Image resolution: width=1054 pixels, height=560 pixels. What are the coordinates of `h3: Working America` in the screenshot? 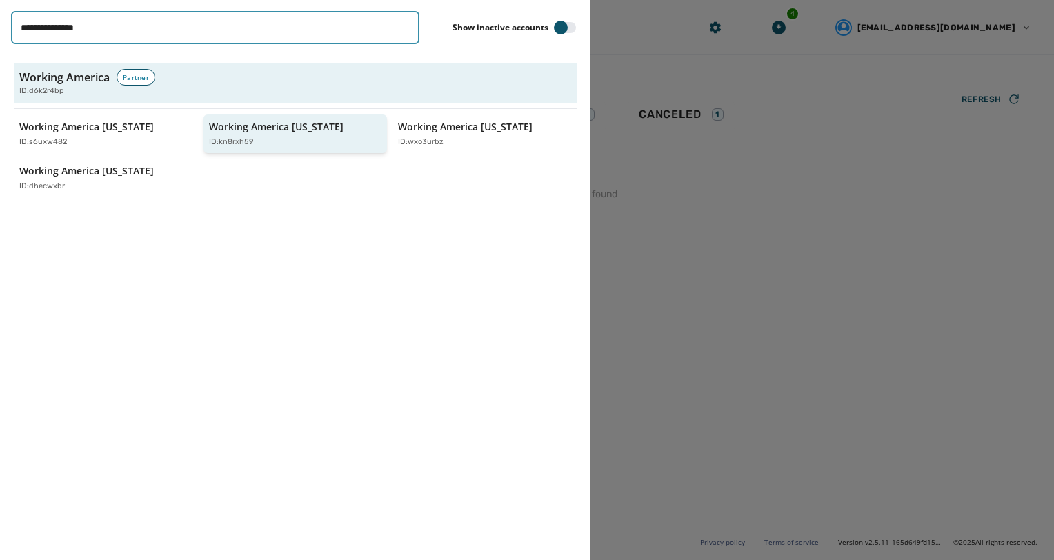 It's located at (64, 77).